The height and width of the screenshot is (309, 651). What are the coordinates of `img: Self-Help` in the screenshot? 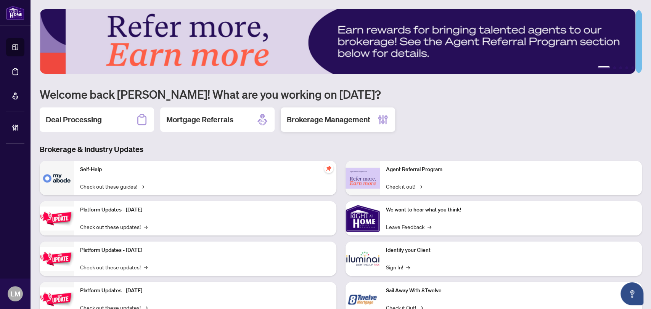 It's located at (57, 178).